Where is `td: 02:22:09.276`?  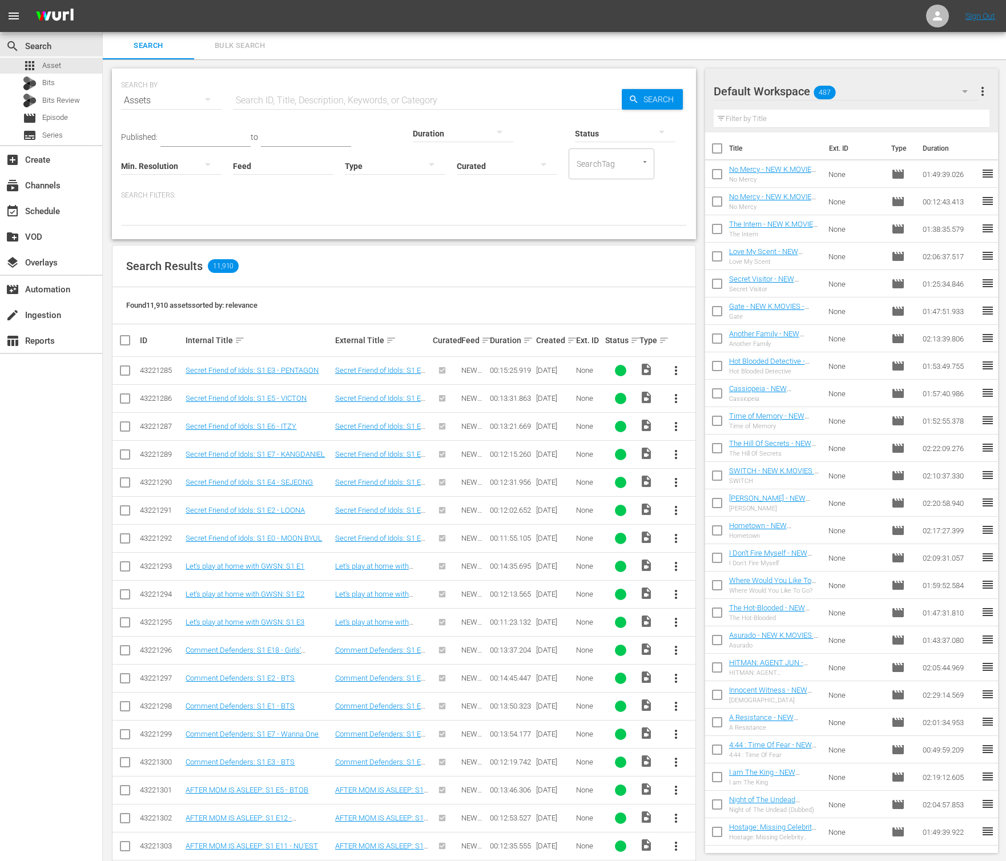
td: 02:22:09.276 is located at coordinates (950, 448).